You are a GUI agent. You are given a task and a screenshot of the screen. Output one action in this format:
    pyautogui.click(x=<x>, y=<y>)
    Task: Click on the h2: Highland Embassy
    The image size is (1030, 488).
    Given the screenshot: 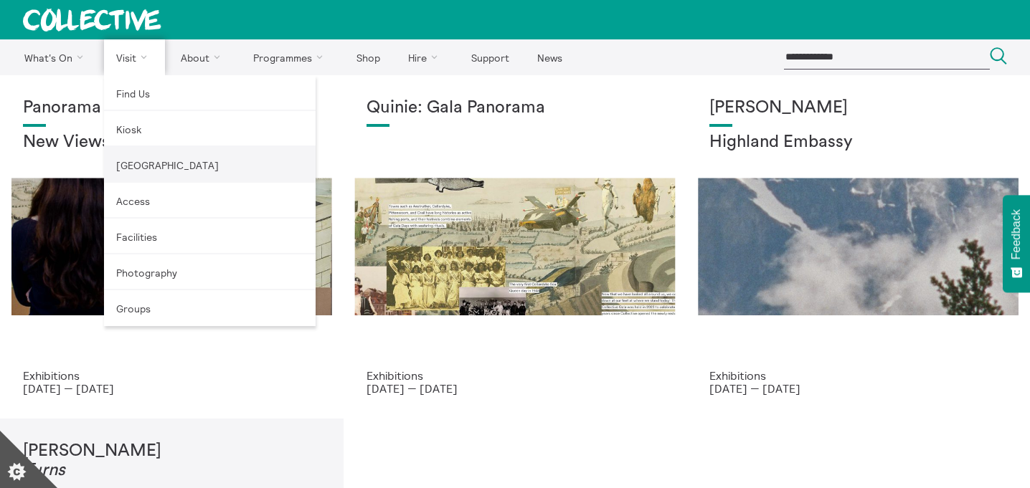 What is the action you would take?
    pyautogui.click(x=858, y=143)
    